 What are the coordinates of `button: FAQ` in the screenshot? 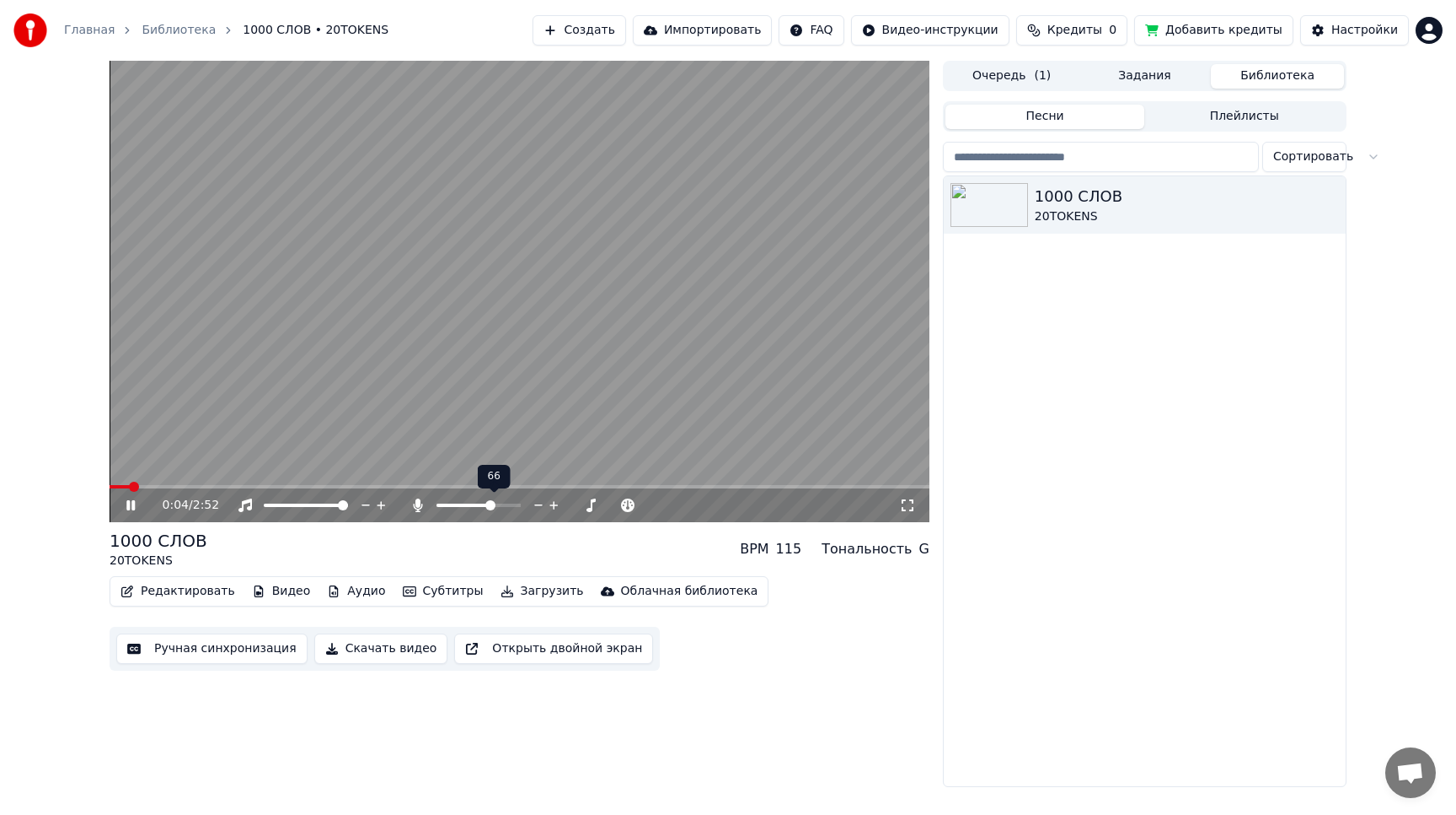 It's located at (811, 30).